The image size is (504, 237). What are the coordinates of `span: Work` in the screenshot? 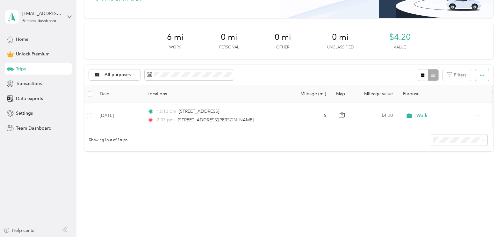 It's located at (445, 116).